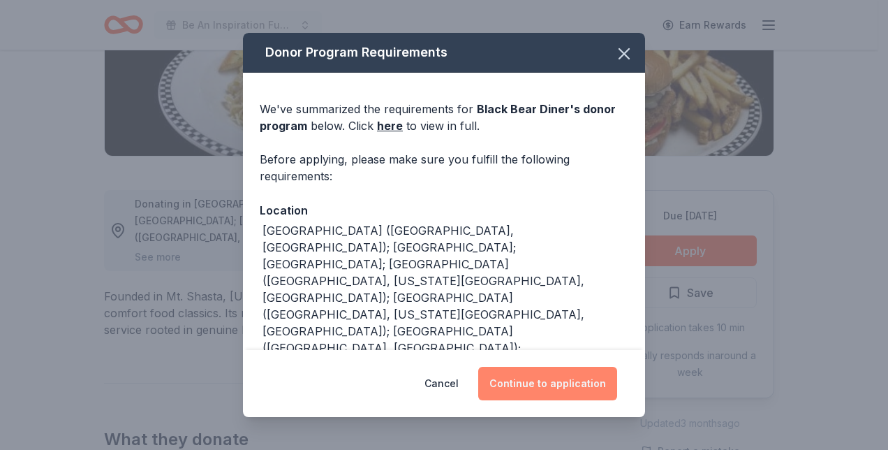 This screenshot has height=450, width=888. I want to click on div: Before applying, please make sure you fulfill the following requirements:, so click(444, 168).